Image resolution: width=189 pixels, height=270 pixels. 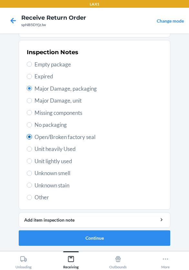 I want to click on input: Unit heavily Used, so click(x=29, y=149).